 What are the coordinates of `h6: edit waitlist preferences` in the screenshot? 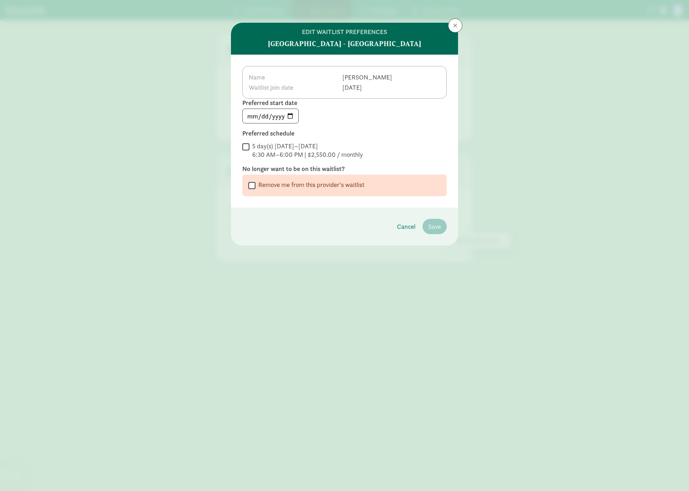 It's located at (344, 32).